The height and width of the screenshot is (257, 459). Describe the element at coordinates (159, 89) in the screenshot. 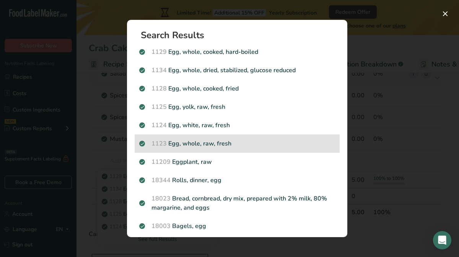

I see `span: 1128` at that location.